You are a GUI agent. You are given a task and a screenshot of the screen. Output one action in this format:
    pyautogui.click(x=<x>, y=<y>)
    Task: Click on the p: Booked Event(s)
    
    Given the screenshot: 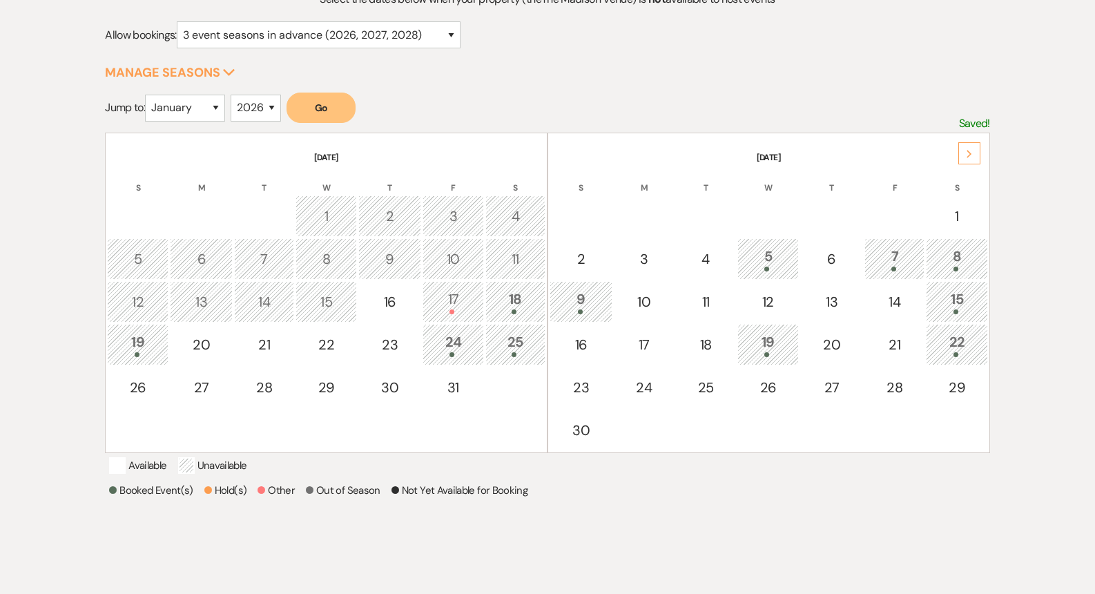 What is the action you would take?
    pyautogui.click(x=150, y=490)
    